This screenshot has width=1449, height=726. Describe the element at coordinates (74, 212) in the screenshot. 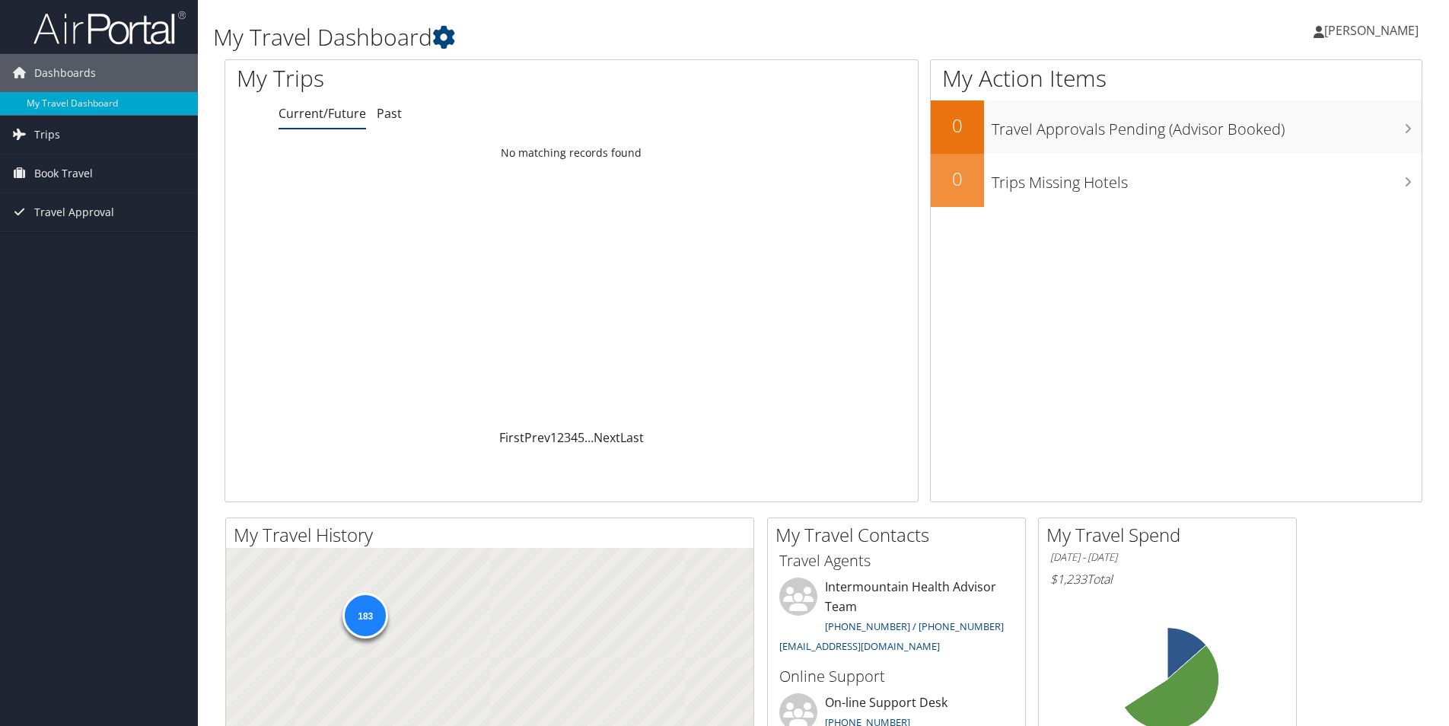

I see `span: Travel Approval` at that location.